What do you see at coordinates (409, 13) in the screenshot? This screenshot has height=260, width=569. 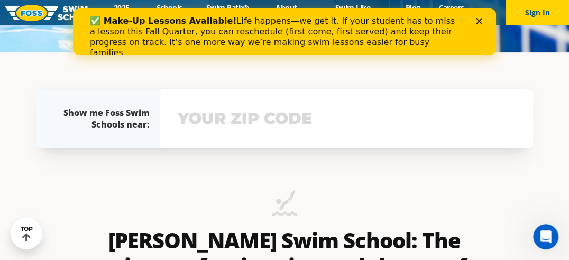 I see `div: Close` at bounding box center [409, 13].